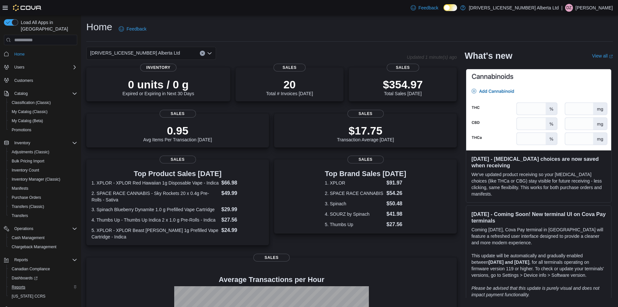 The width and height of the screenshot is (618, 307). Describe the element at coordinates (41, 229) in the screenshot. I see `button: Operations` at that location.